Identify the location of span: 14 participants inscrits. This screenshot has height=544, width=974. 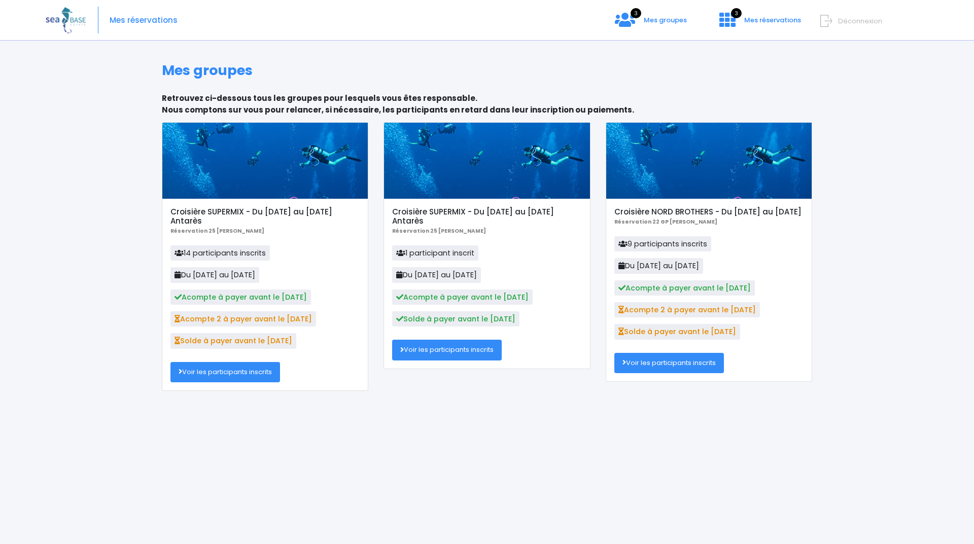
(220, 253).